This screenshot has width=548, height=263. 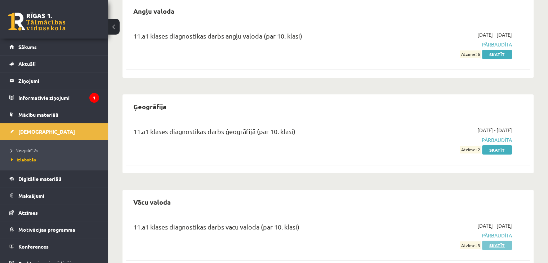 I want to click on span: Atzīme: 3, so click(x=471, y=245).